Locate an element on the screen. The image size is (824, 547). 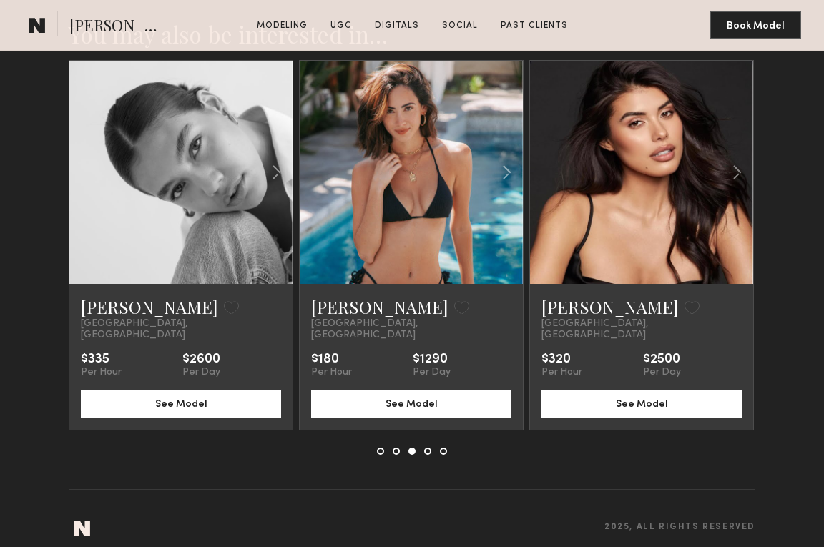
a: Digitals is located at coordinates (397, 26).